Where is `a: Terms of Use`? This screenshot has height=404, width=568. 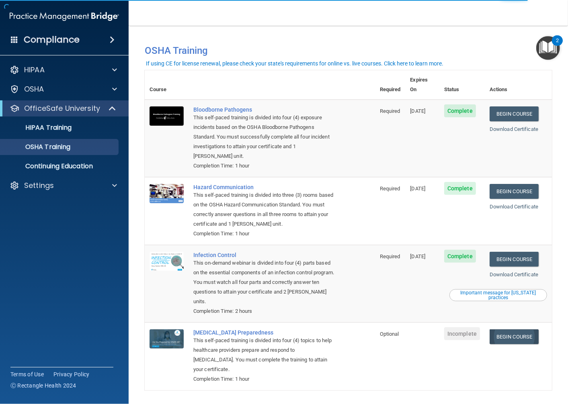 a: Terms of Use is located at coordinates (27, 374).